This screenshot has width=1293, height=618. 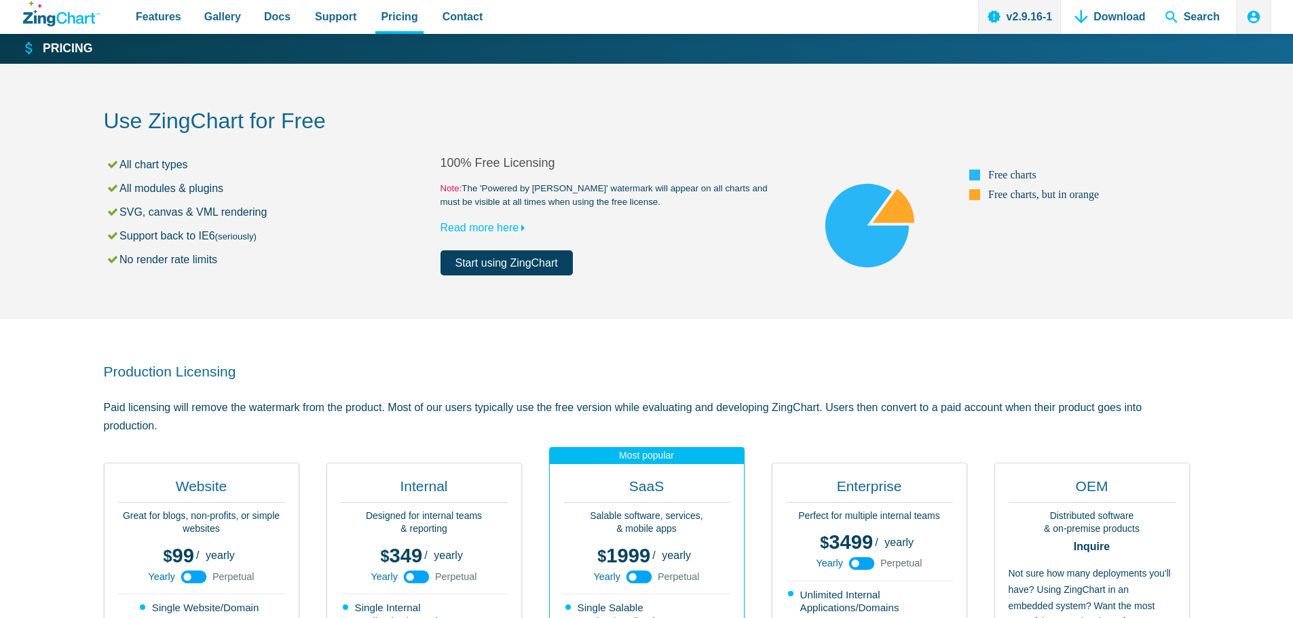 What do you see at coordinates (158, 16) in the screenshot?
I see `span: Features` at bounding box center [158, 16].